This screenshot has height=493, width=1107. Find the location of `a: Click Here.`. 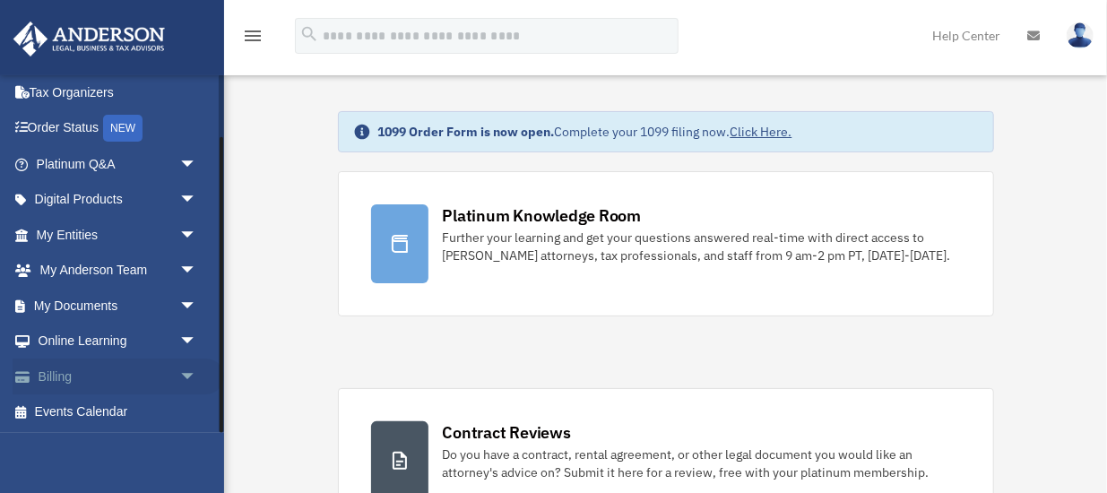

a: Click Here. is located at coordinates (761, 132).